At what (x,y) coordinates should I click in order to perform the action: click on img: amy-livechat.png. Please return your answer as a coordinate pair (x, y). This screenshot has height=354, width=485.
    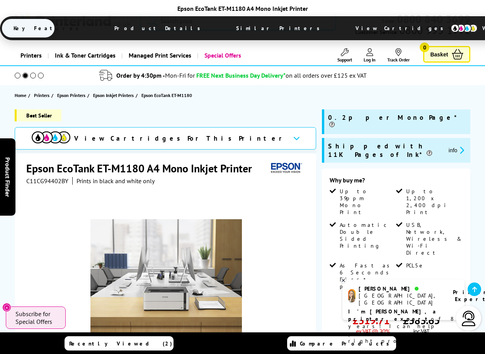
    Looking at the image, I should click on (352, 296).